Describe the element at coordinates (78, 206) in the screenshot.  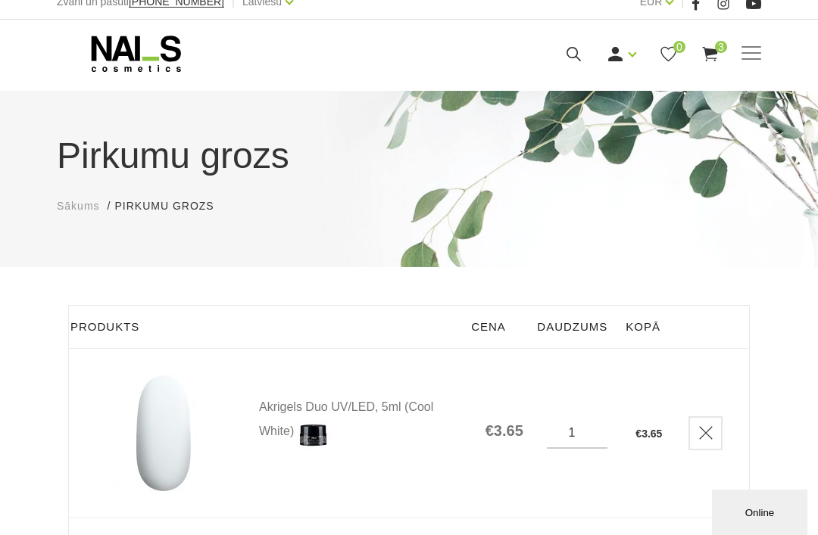
I see `a: Sākums` at that location.